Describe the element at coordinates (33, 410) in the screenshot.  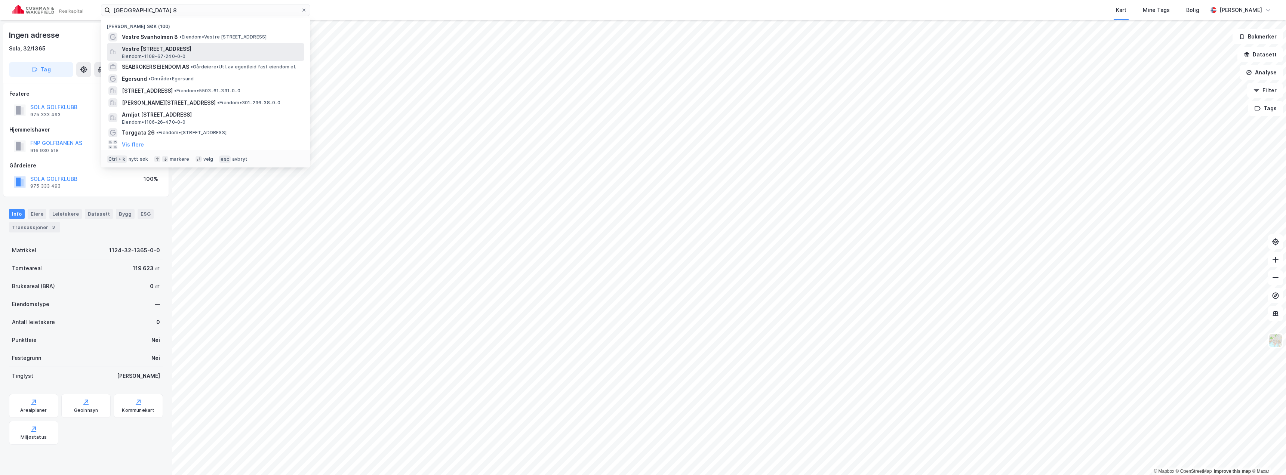
I see `div: Arealplaner` at that location.